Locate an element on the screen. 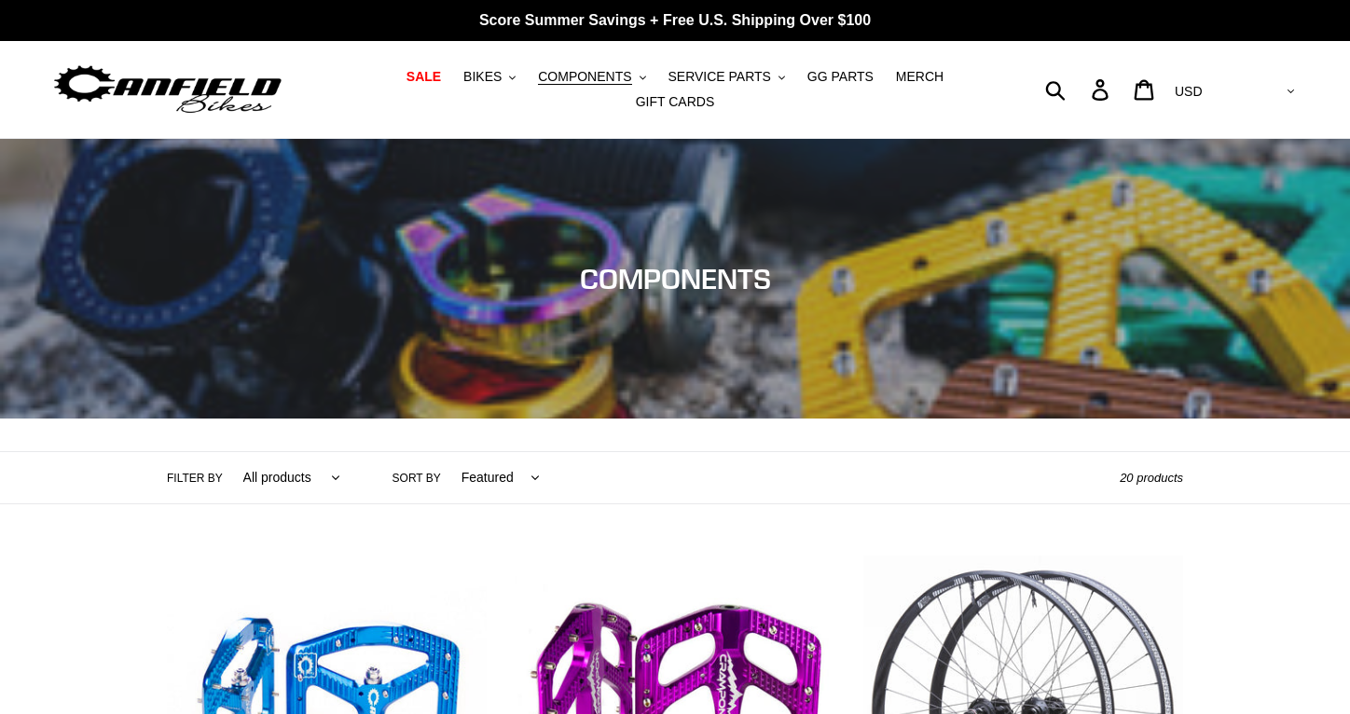  span: MERCH is located at coordinates (919, 76).